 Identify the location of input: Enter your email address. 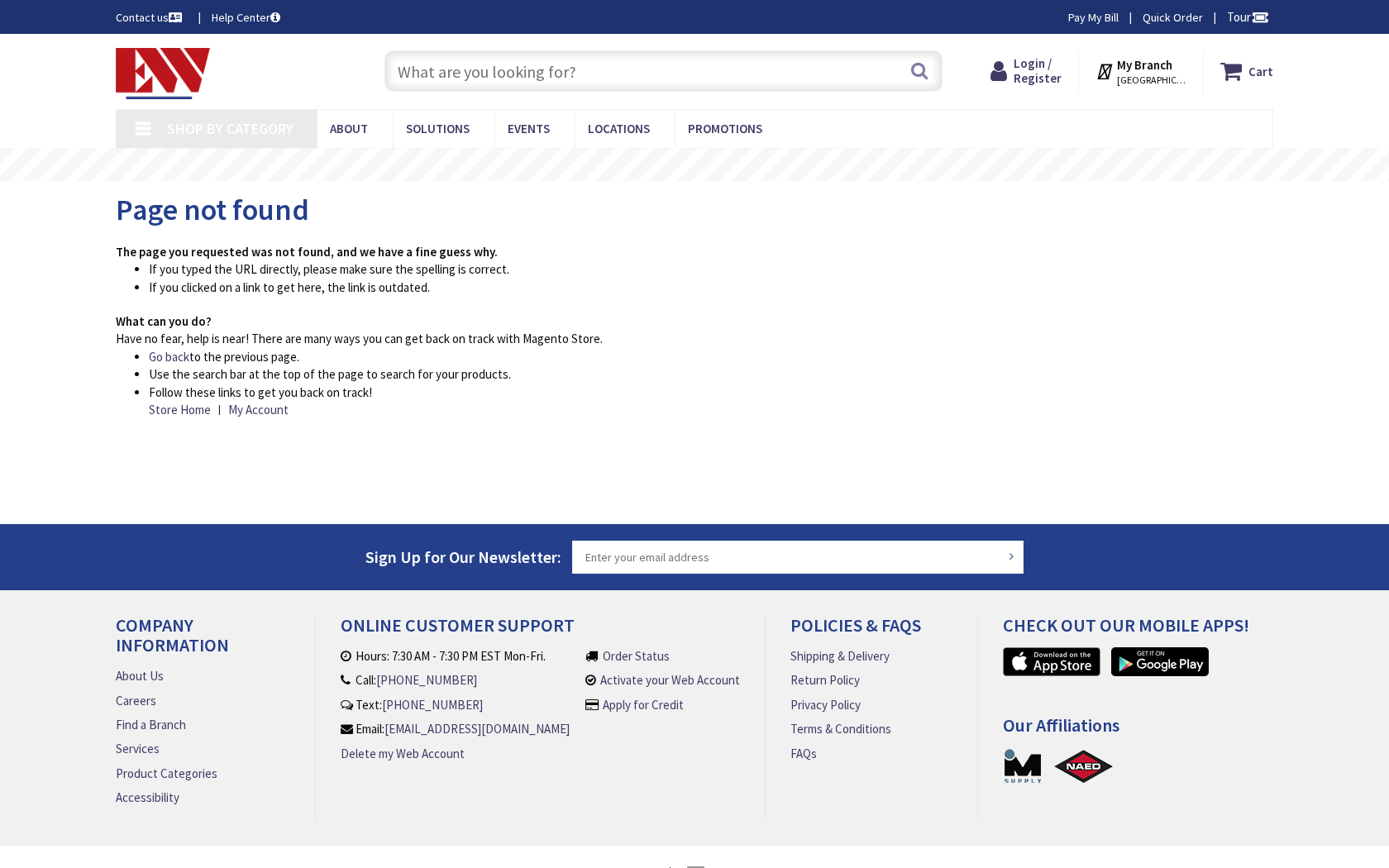
(797, 557).